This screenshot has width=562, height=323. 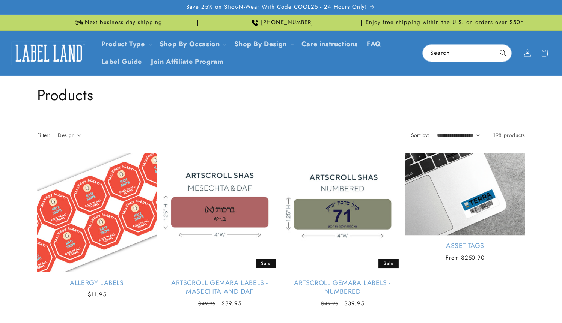 What do you see at coordinates (123, 23) in the screenshot?
I see `span: Next business day shipping` at bounding box center [123, 23].